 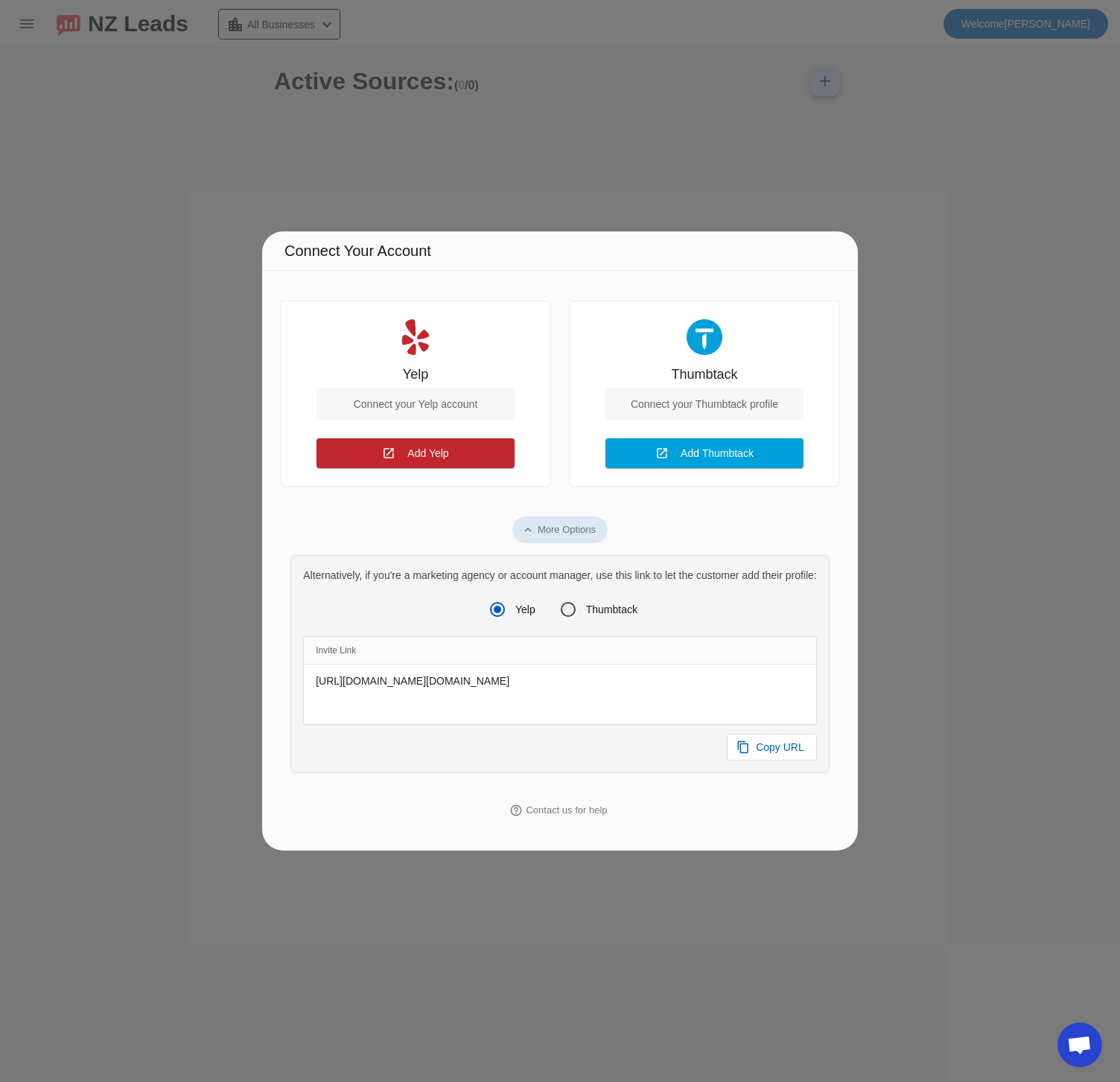 I want to click on div: Connect your Thumbtack profile, so click(x=705, y=404).